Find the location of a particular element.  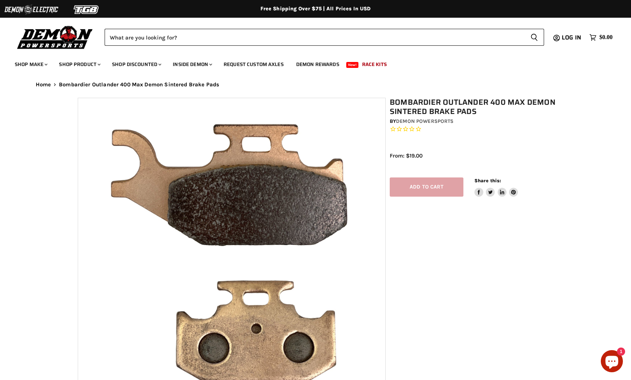

button: Search is located at coordinates (534, 37).